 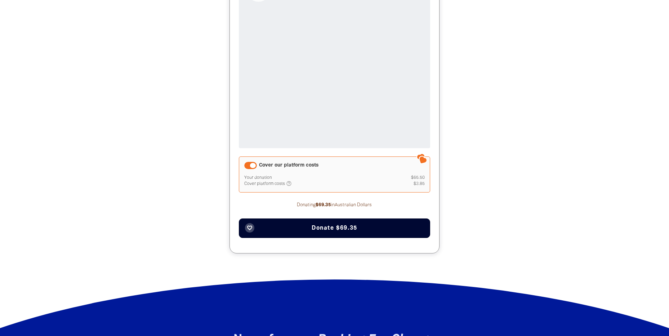 What do you see at coordinates (292, 183) in the screenshot?
I see `i: help_outlined` at bounding box center [292, 183].